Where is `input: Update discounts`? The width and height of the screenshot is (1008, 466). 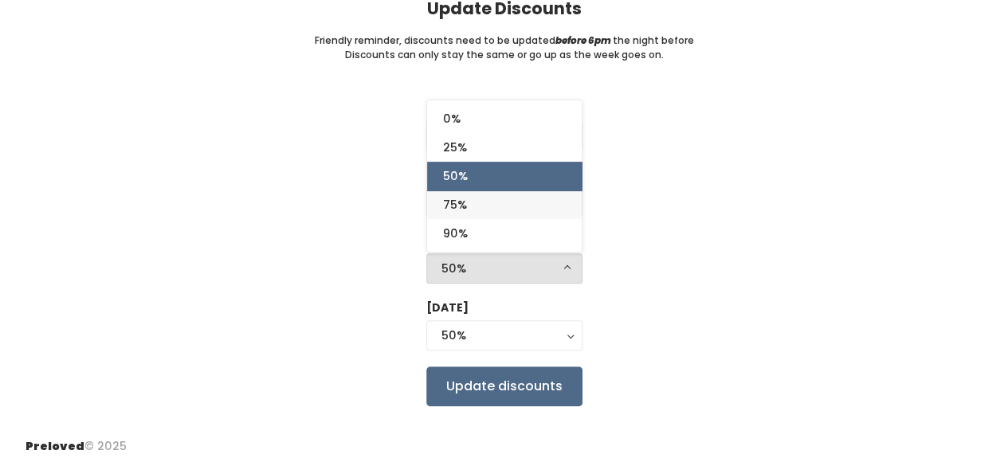
input: Update discounts is located at coordinates (505, 387).